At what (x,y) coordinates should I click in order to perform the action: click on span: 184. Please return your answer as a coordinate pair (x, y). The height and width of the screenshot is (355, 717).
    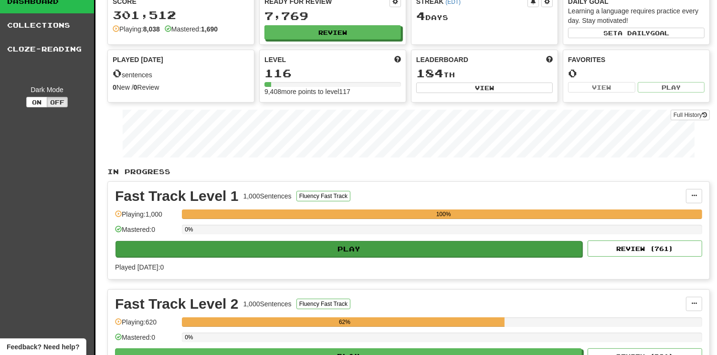
    Looking at the image, I should click on (430, 73).